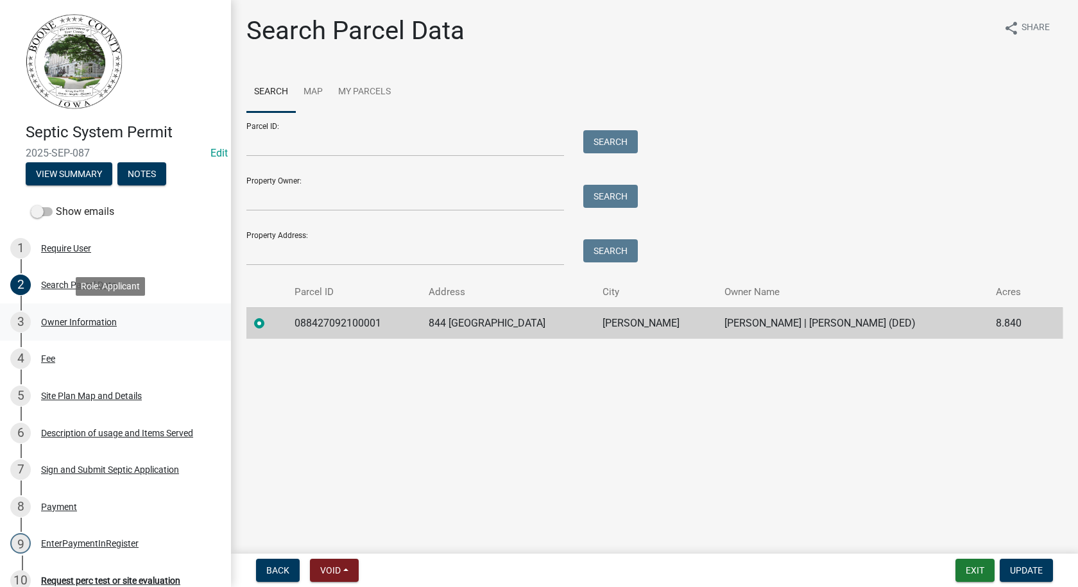 The image size is (1078, 587). What do you see at coordinates (21, 433) in the screenshot?
I see `div: 6` at bounding box center [21, 433].